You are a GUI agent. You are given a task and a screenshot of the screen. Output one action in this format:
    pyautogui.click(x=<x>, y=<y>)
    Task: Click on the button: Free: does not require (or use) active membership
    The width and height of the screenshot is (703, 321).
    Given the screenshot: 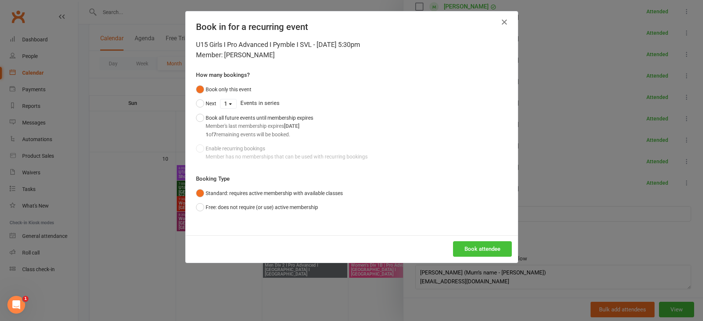 What is the action you would take?
    pyautogui.click(x=257, y=207)
    